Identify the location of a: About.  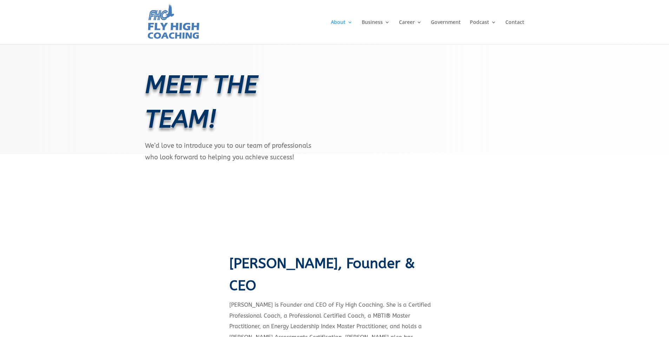
(342, 32).